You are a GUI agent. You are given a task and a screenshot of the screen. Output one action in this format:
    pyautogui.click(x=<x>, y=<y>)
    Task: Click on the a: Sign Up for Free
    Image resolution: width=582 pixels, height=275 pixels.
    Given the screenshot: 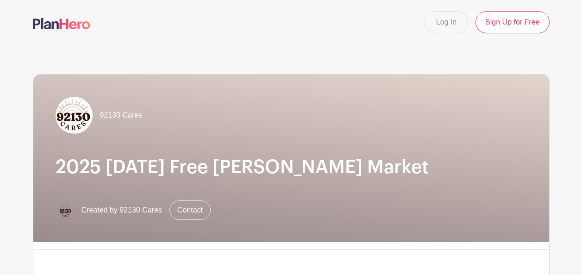 What is the action you would take?
    pyautogui.click(x=512, y=22)
    